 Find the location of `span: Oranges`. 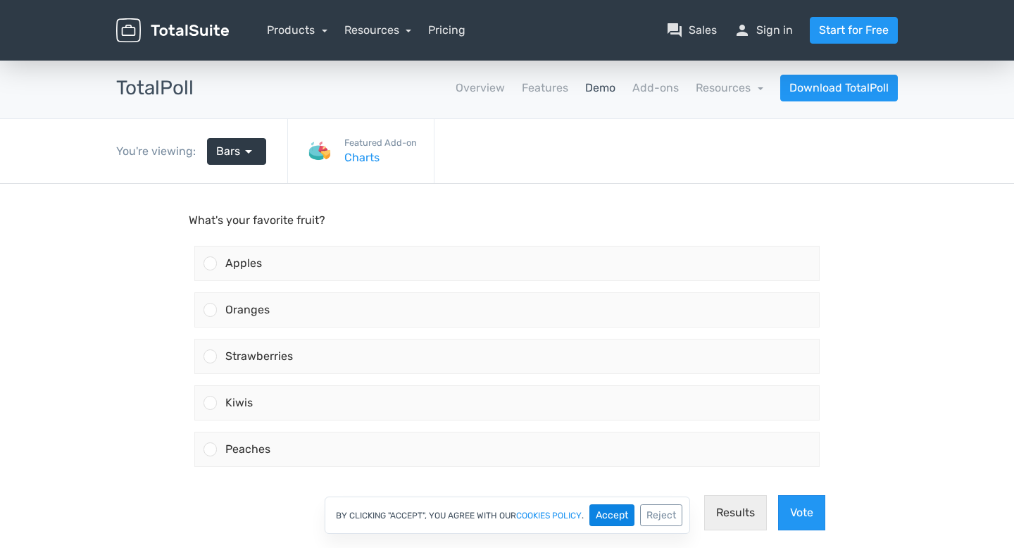

span: Oranges is located at coordinates (247, 125).